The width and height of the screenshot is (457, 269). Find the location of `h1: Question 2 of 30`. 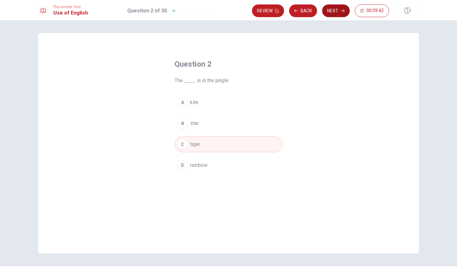

h1: Question 2 of 30 is located at coordinates (147, 11).